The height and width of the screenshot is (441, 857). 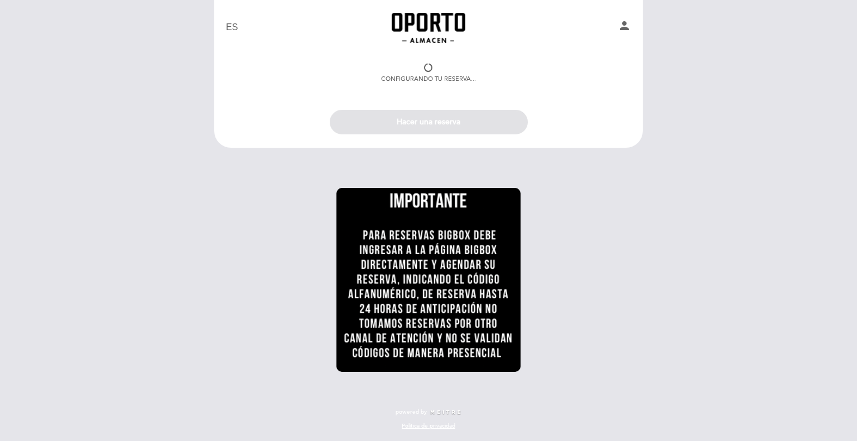 What do you see at coordinates (411, 412) in the screenshot?
I see `span: powered by` at bounding box center [411, 412].